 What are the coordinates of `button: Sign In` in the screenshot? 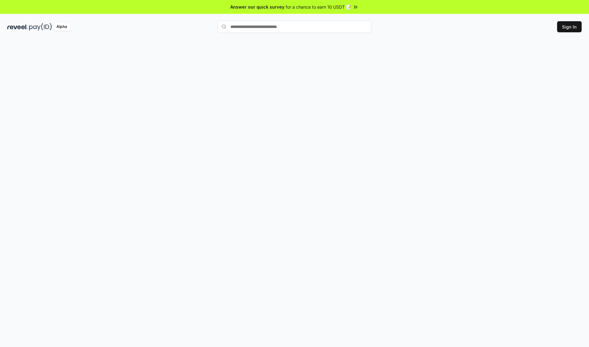 It's located at (570, 27).